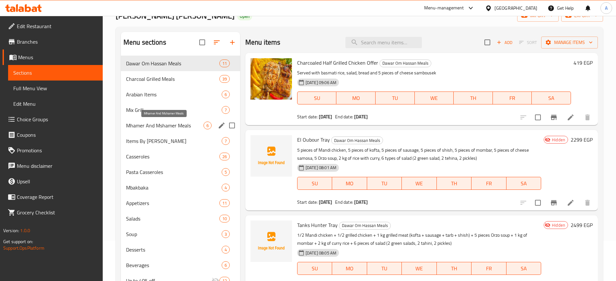  What do you see at coordinates (180, 95) in the screenshot?
I see `div: Arabian Items6` at bounding box center [180, 95].